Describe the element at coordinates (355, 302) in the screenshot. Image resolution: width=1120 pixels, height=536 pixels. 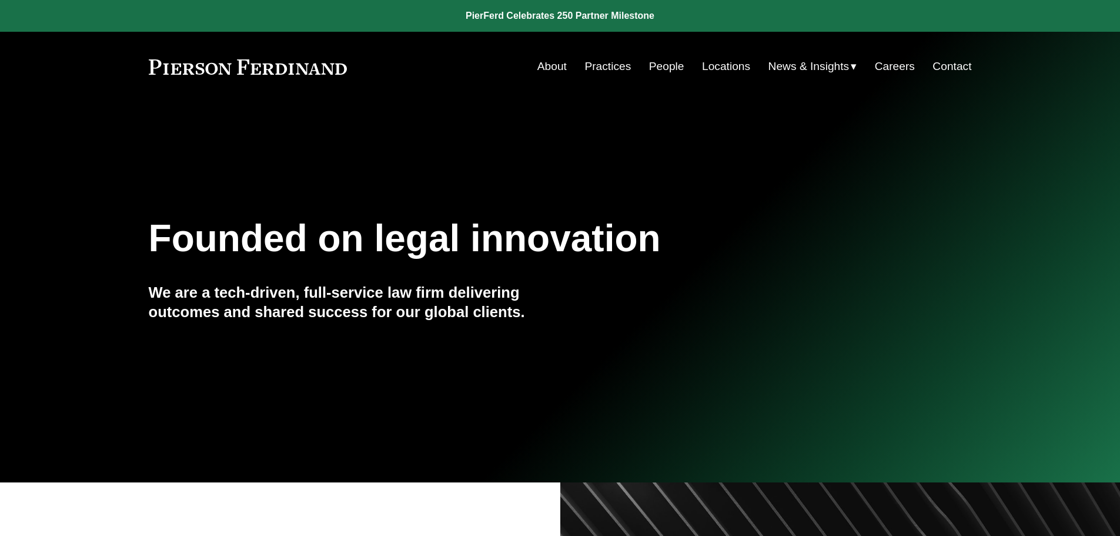
I see `h4: We are a tech-driven, full-service law firm delivering outcomes and shared success for our global...` at that location.